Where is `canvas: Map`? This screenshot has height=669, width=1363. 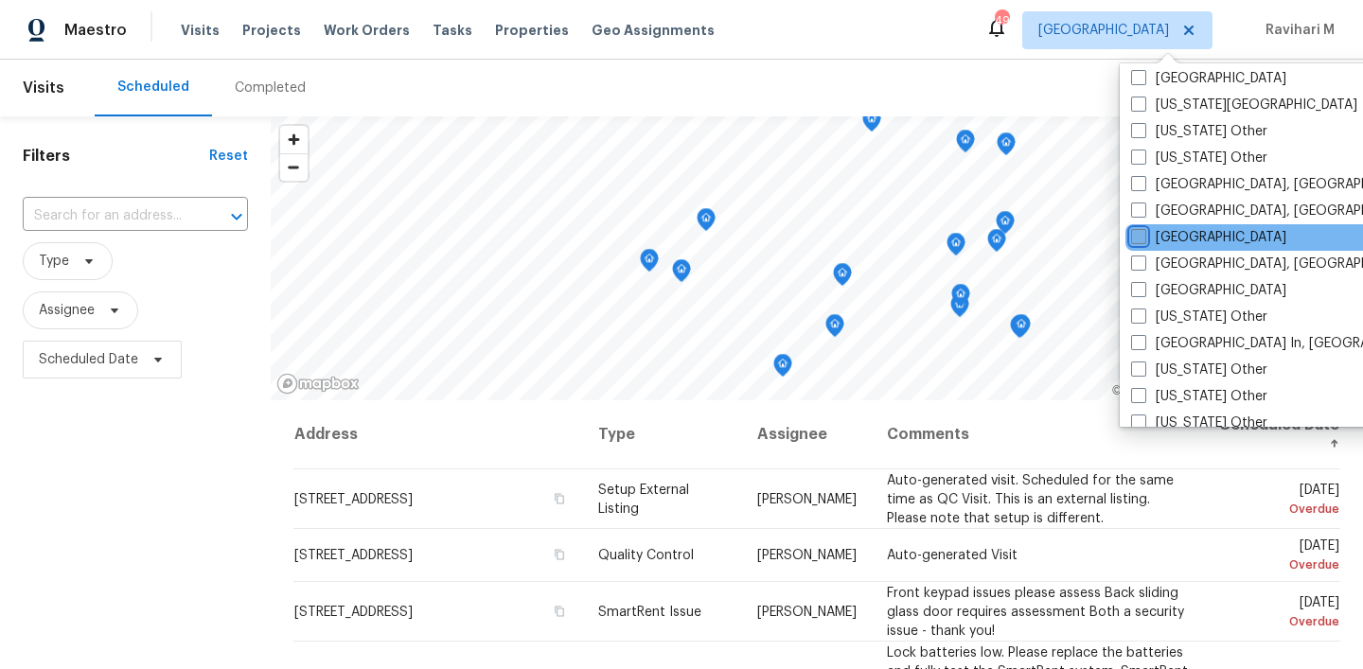 canvas: Map is located at coordinates (803, 258).